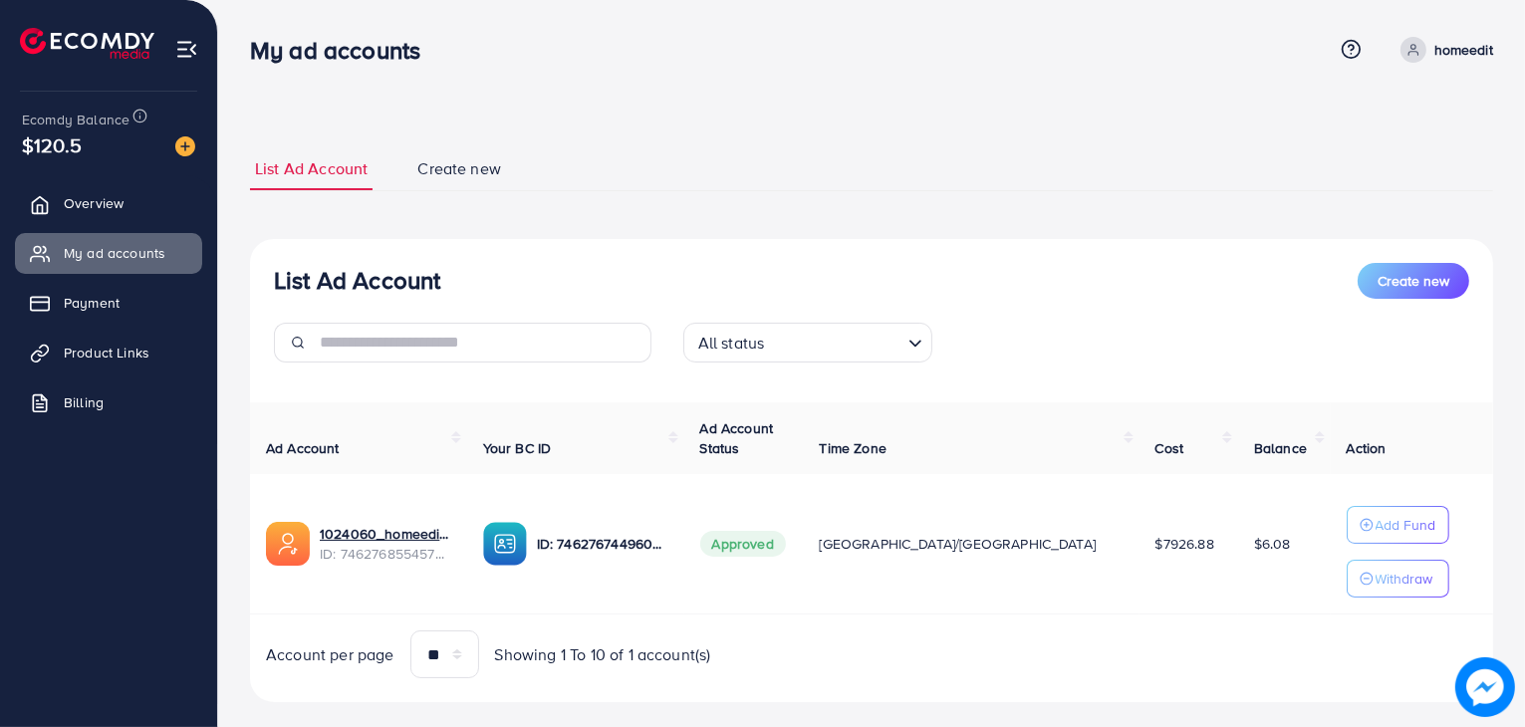 The image size is (1525, 727). Describe the element at coordinates (1170, 448) in the screenshot. I see `span: Cost` at that location.